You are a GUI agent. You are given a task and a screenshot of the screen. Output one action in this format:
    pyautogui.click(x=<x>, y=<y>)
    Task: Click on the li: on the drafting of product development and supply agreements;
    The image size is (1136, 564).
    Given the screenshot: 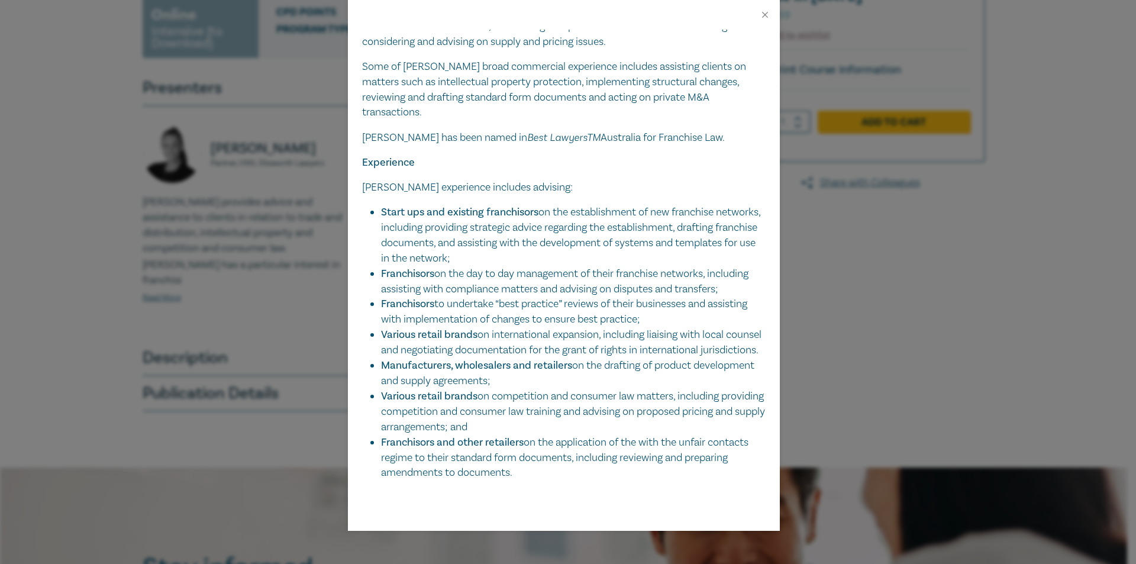 What is the action you would take?
    pyautogui.click(x=573, y=373)
    